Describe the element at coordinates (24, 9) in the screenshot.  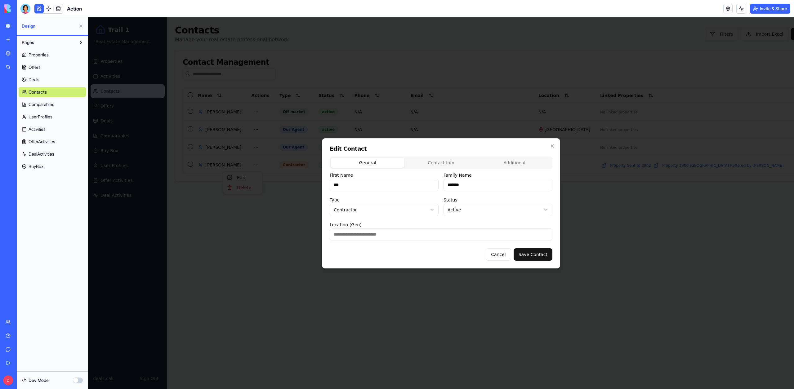
I see `img: logo` at that location.